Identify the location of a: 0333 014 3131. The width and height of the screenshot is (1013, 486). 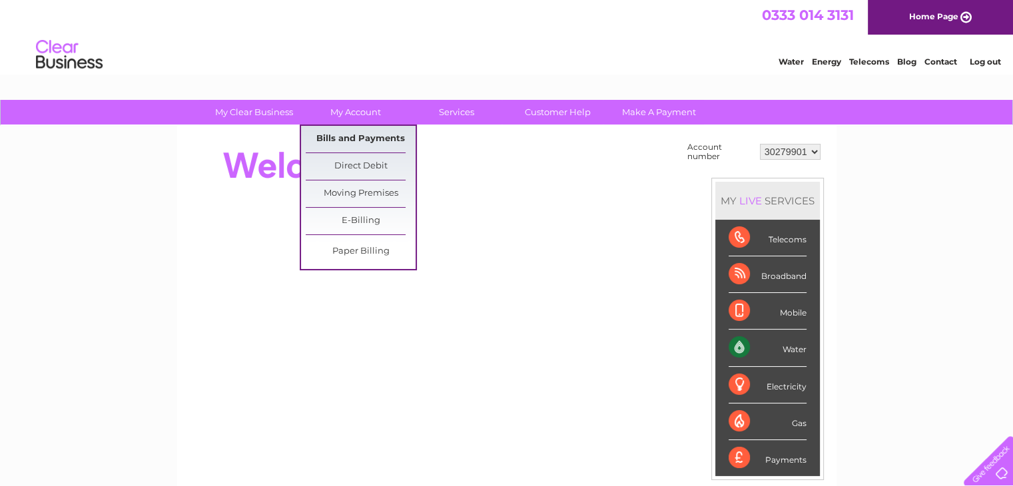
(808, 15).